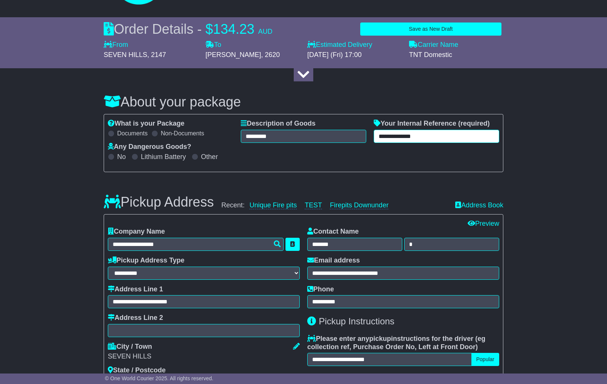 The image size is (607, 384). I want to click on label: Email address, so click(333, 261).